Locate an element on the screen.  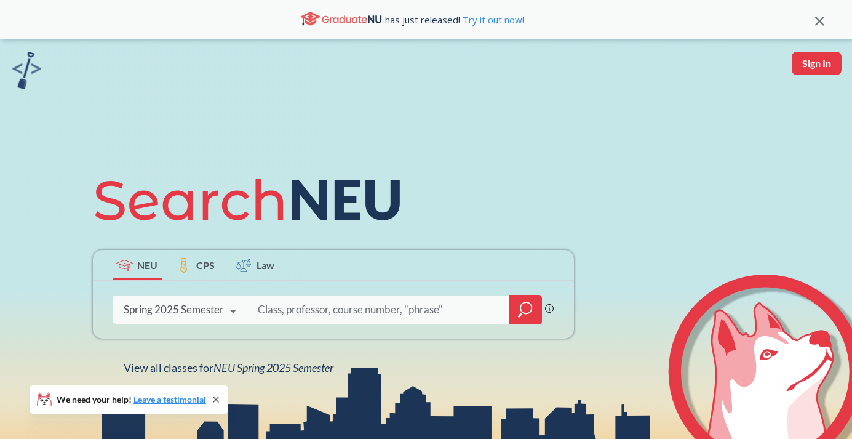
span: has just released! is located at coordinates (455, 20).